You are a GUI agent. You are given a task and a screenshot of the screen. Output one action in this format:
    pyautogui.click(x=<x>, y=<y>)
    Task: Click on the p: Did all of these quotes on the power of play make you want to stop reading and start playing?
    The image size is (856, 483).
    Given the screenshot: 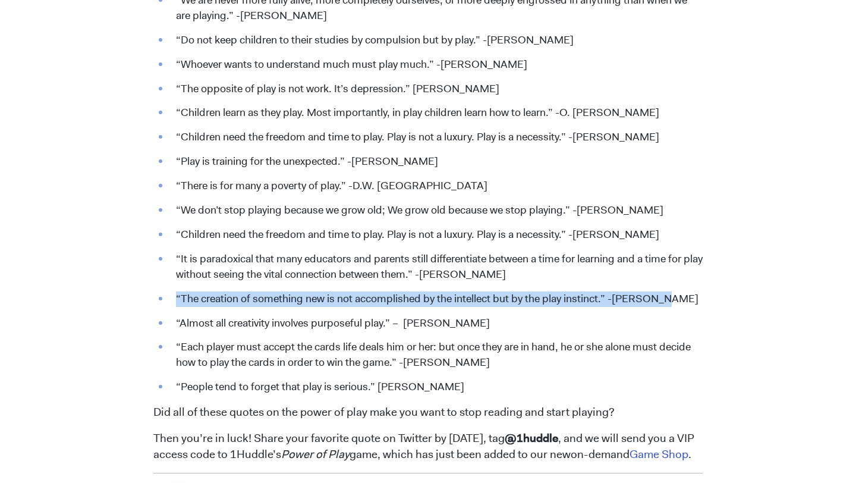 What is the action you would take?
    pyautogui.click(x=428, y=412)
    